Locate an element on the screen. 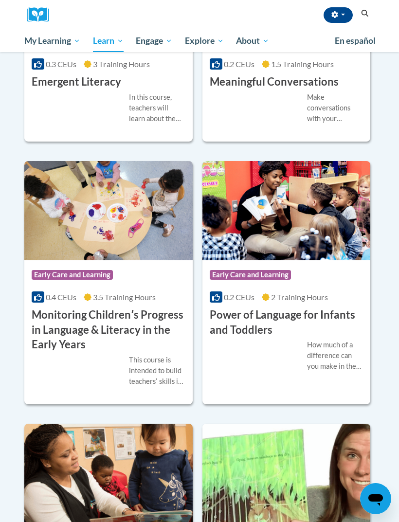 This screenshot has height=522, width=399. span: 2 Training Hours is located at coordinates (299, 297).